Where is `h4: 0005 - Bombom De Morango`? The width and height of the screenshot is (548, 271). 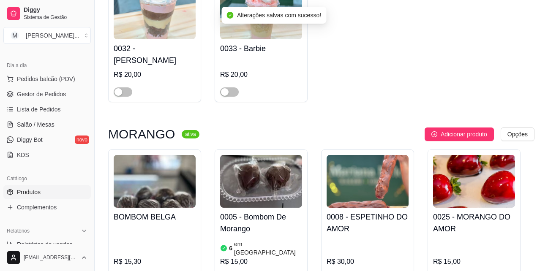
h4: 0005 - Bombom De Morango is located at coordinates (261, 223).